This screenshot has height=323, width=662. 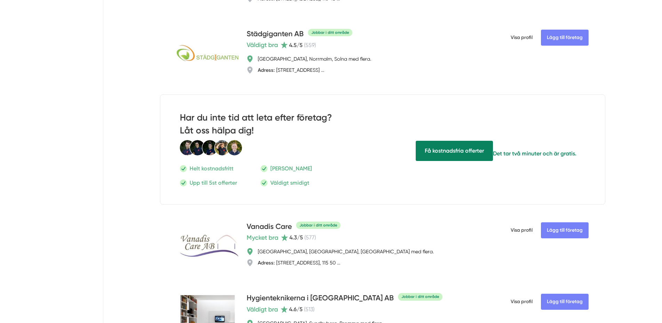 I want to click on p: Helt kostnadsfritt, so click(x=212, y=168).